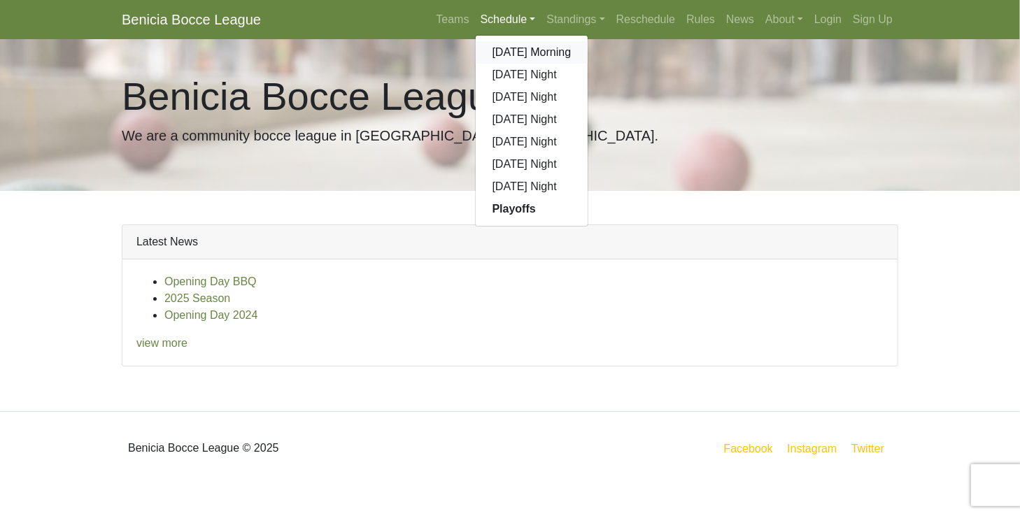 The height and width of the screenshot is (516, 1020). Describe the element at coordinates (812, 449) in the screenshot. I see `a: Instagram` at that location.